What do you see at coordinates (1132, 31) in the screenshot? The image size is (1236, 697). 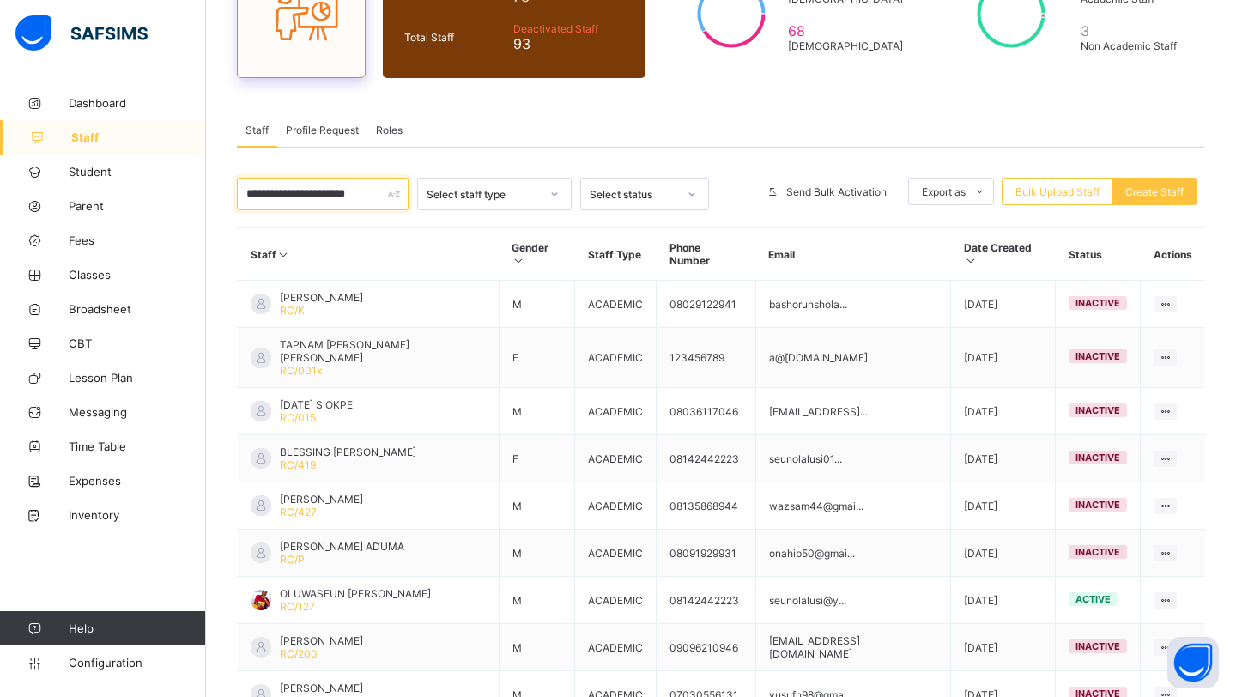 I see `span: 3` at bounding box center [1132, 31].